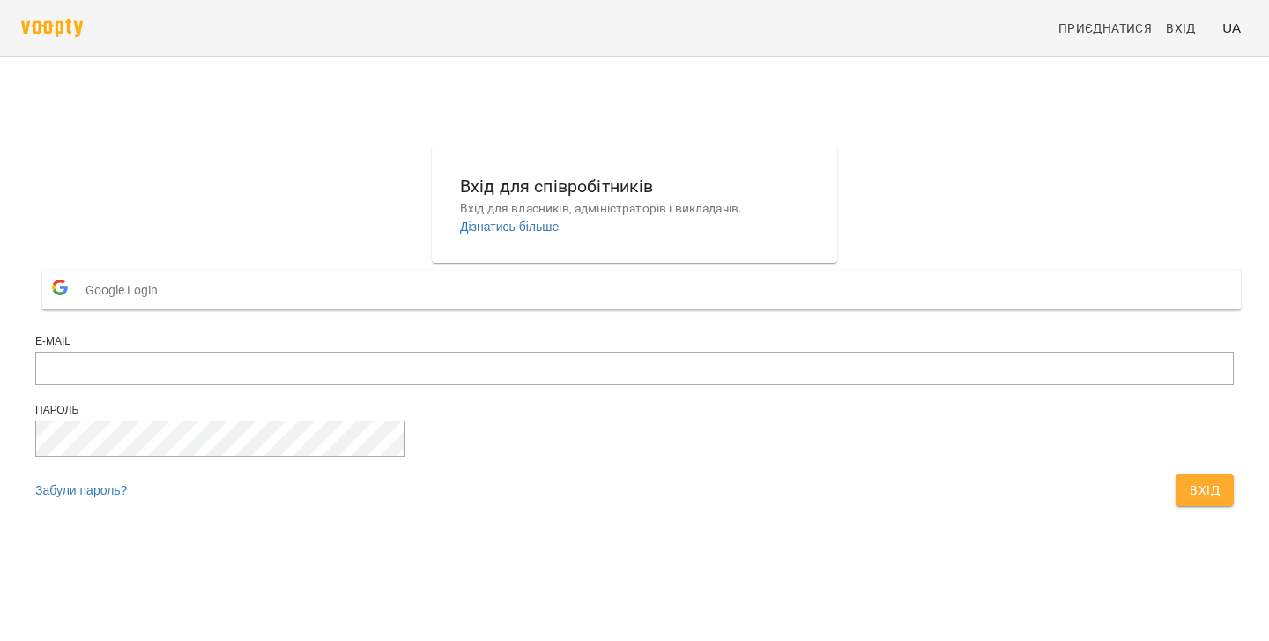 This screenshot has height=641, width=1269. Describe the element at coordinates (635, 341) in the screenshot. I see `div: E-mail` at that location.